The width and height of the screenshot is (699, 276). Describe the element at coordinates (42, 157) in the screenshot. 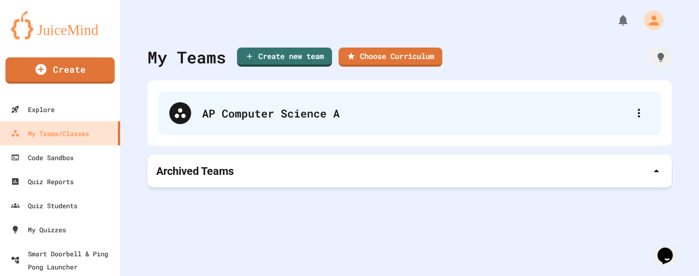

I see `div: Code Sandbox` at that location.